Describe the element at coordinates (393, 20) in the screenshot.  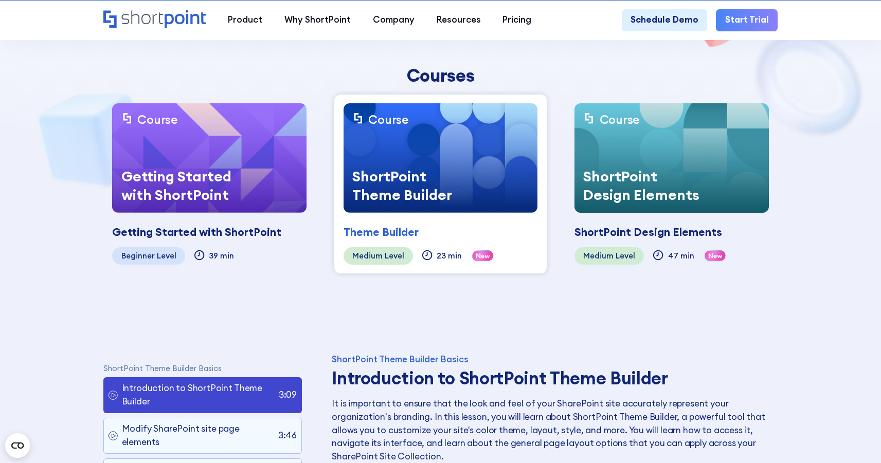
I see `a: Company` at that location.